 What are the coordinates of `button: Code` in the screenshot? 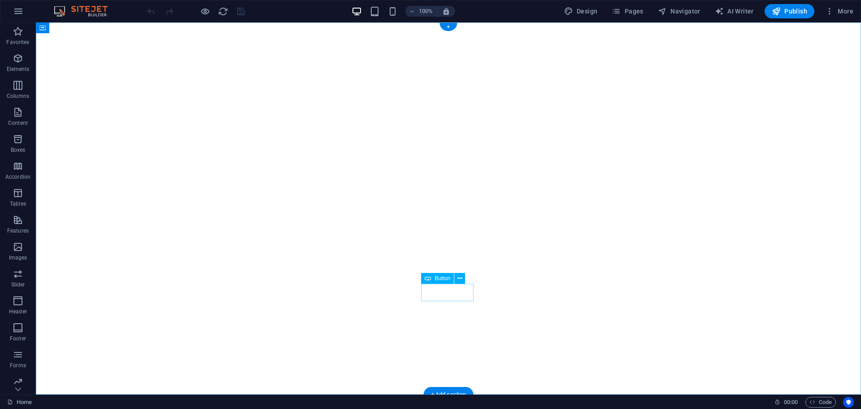 It's located at (821, 402).